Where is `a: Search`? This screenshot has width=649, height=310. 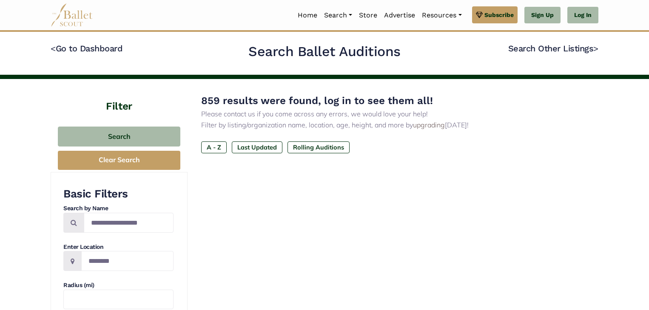
a: Search is located at coordinates (338, 15).